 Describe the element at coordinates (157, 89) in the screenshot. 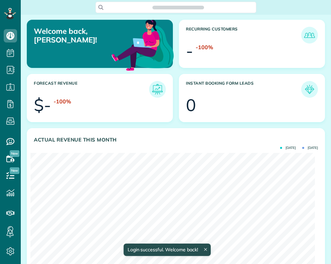

I see `img: icon_forecast_revenue-8c13a41c7ed35a8dcfafea3cbb826a0462acb37728057bba2d056411b612bbbe.png` at that location.